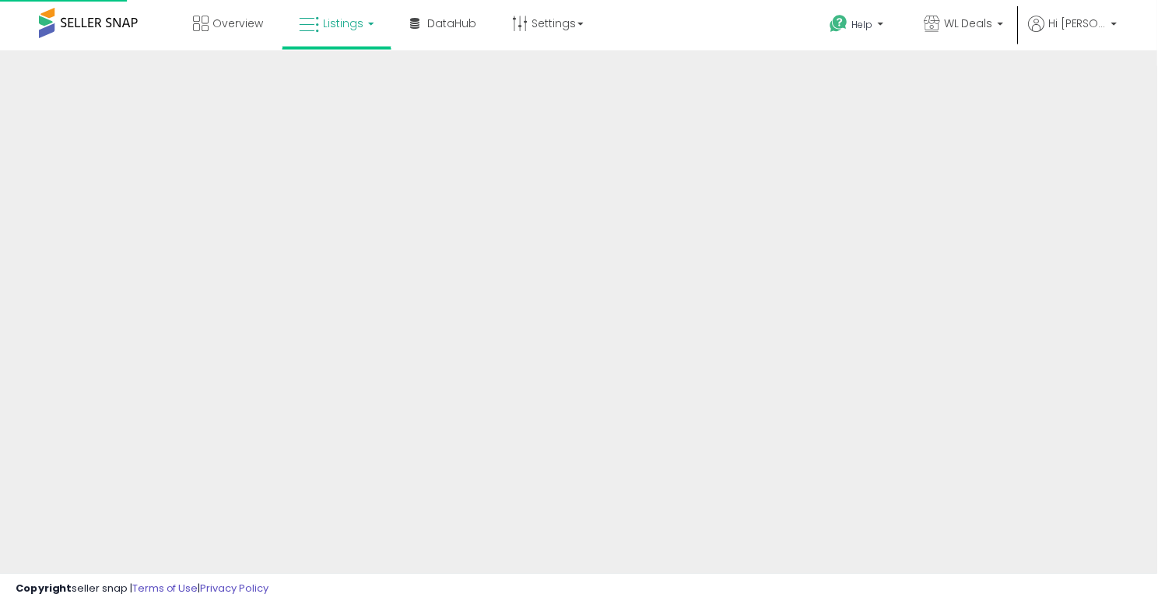 The height and width of the screenshot is (608, 1165). What do you see at coordinates (44, 592) in the screenshot?
I see `strong: Copyright` at bounding box center [44, 592].